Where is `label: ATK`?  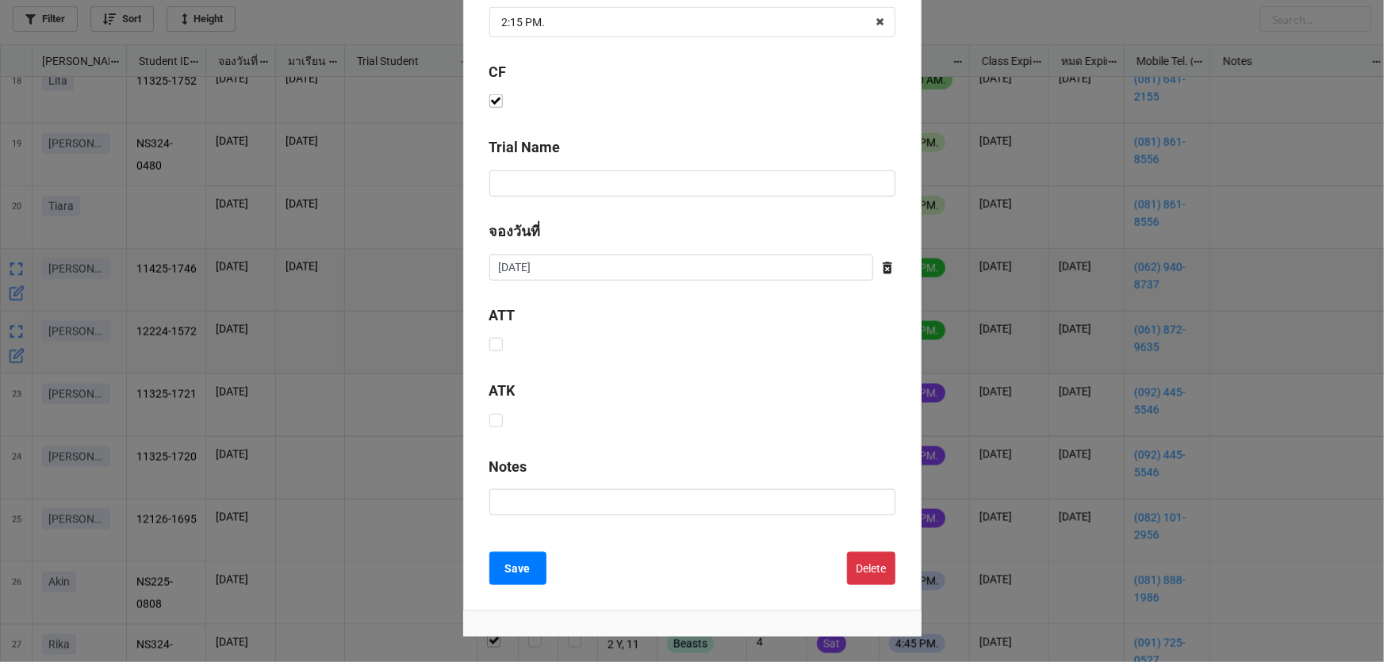
label: ATK is located at coordinates (502, 391).